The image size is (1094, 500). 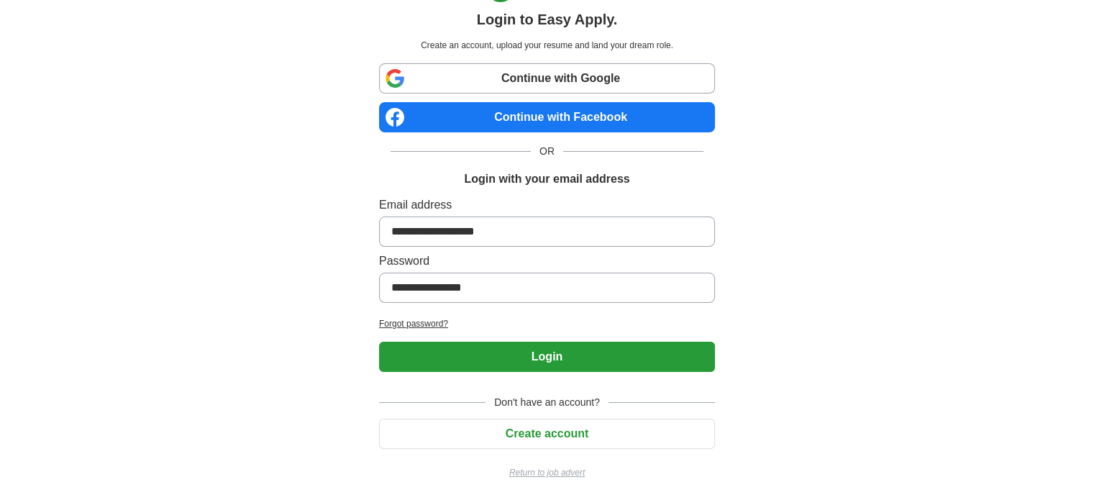 What do you see at coordinates (547, 357) in the screenshot?
I see `button: Login` at bounding box center [547, 357].